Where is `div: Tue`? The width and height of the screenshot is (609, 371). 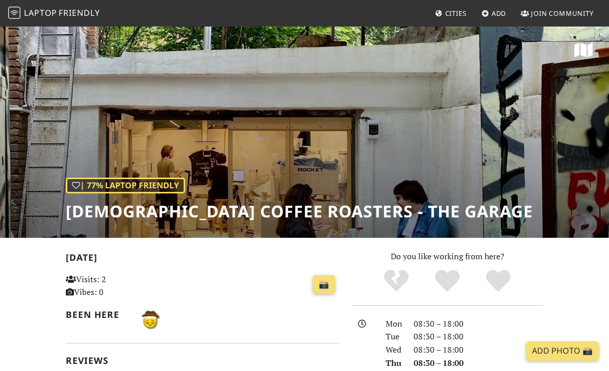
div: Tue is located at coordinates (394, 337).